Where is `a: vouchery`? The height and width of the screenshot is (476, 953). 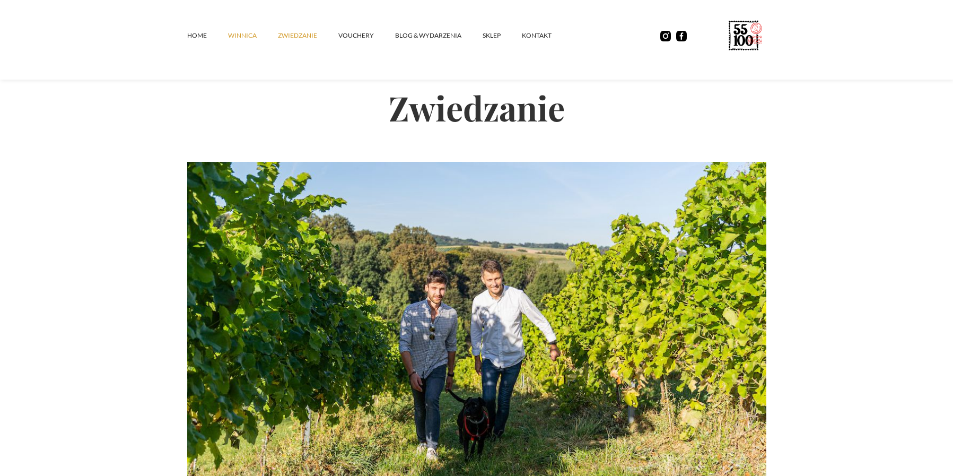 a: vouchery is located at coordinates (367, 36).